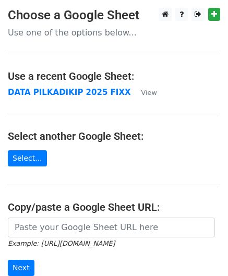  I want to click on small: View, so click(149, 93).